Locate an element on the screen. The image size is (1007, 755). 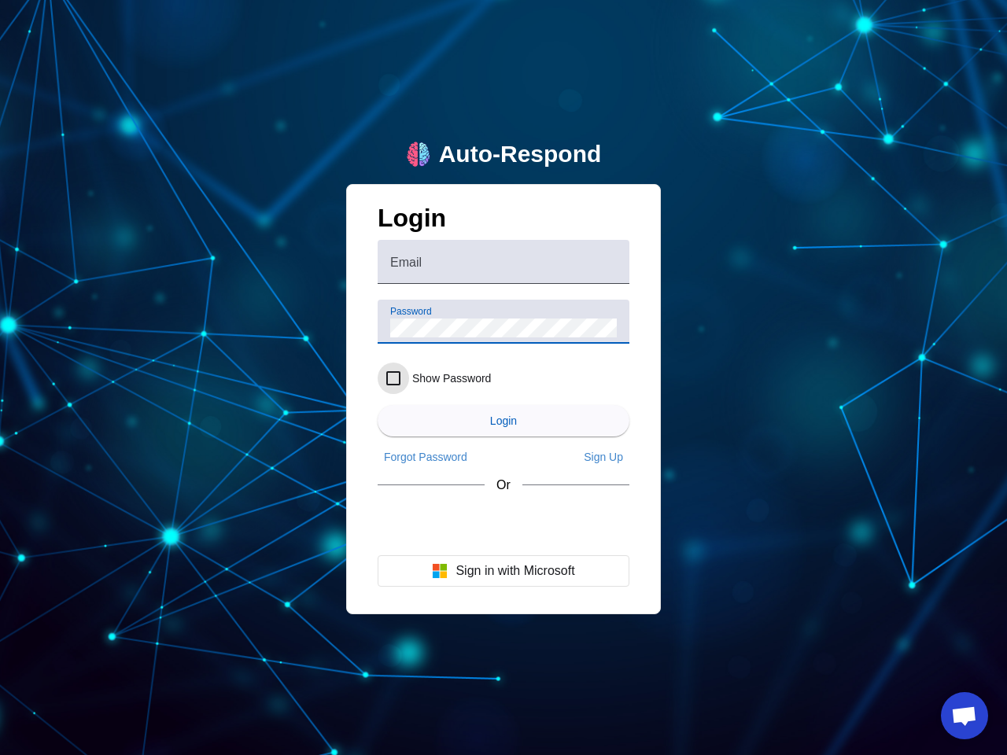
label: Show Password is located at coordinates (450, 378).